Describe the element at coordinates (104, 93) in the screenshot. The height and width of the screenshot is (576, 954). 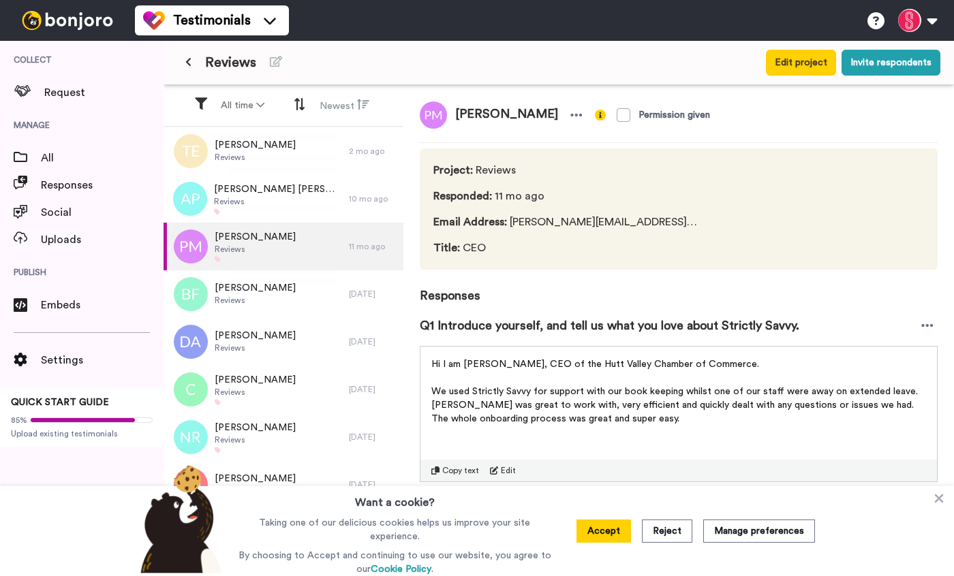
I see `span: Request` at that location.